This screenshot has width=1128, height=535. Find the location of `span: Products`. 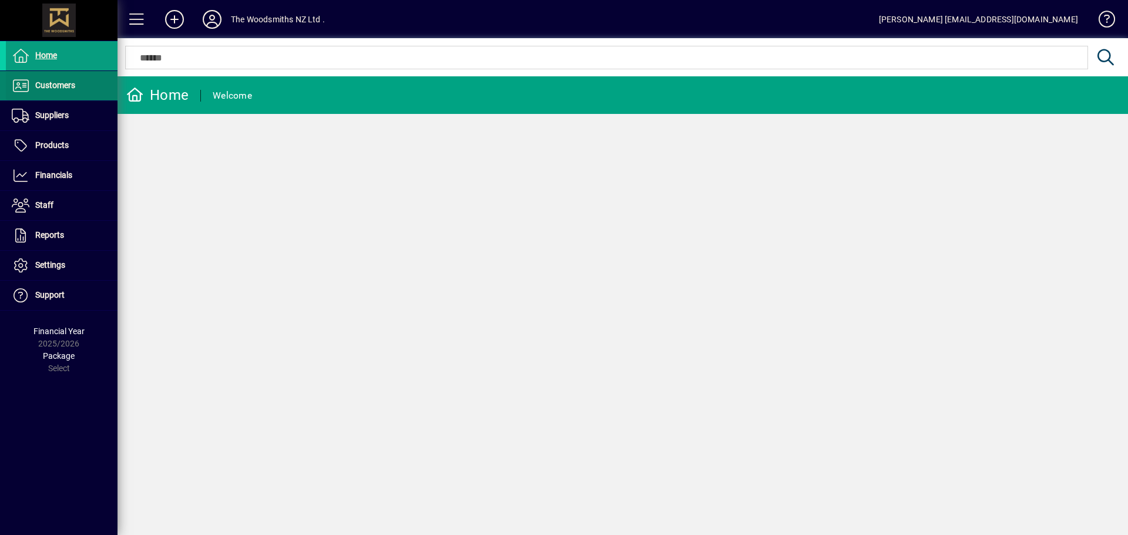

span: Products is located at coordinates (52, 145).